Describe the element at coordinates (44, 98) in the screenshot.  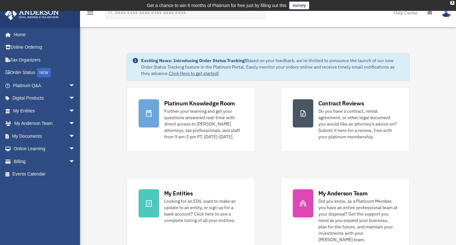
I see `a: Digital Productsarrow_drop_down` at that location.